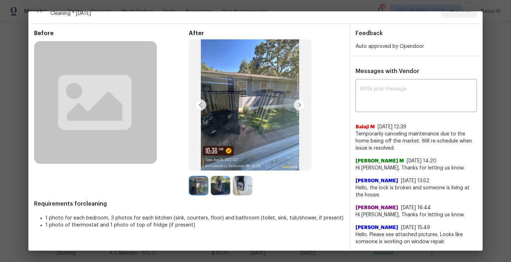 This screenshot has width=511, height=262. Describe the element at coordinates (389, 46) in the screenshot. I see `span: Auto approved by Opendoor` at that location.